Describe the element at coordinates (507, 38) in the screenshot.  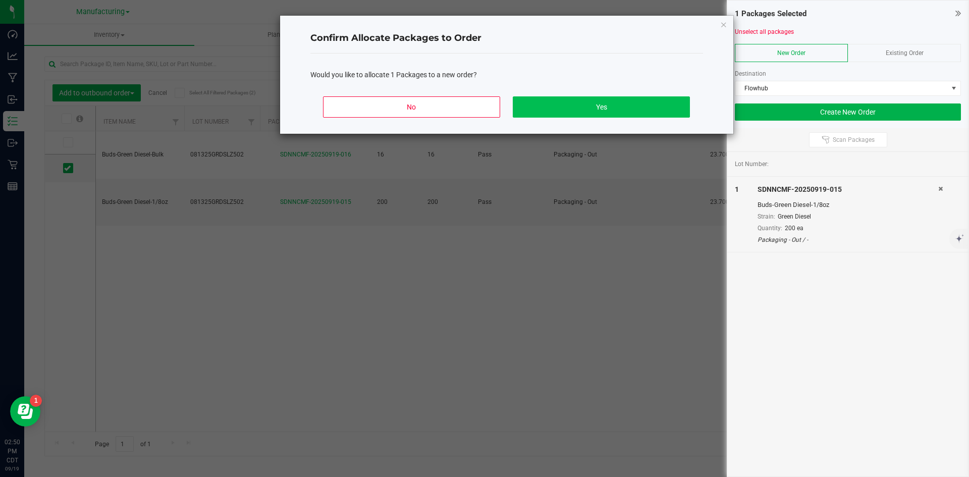
I see `h4: Confirm Allocate Packages to Order` at that location.